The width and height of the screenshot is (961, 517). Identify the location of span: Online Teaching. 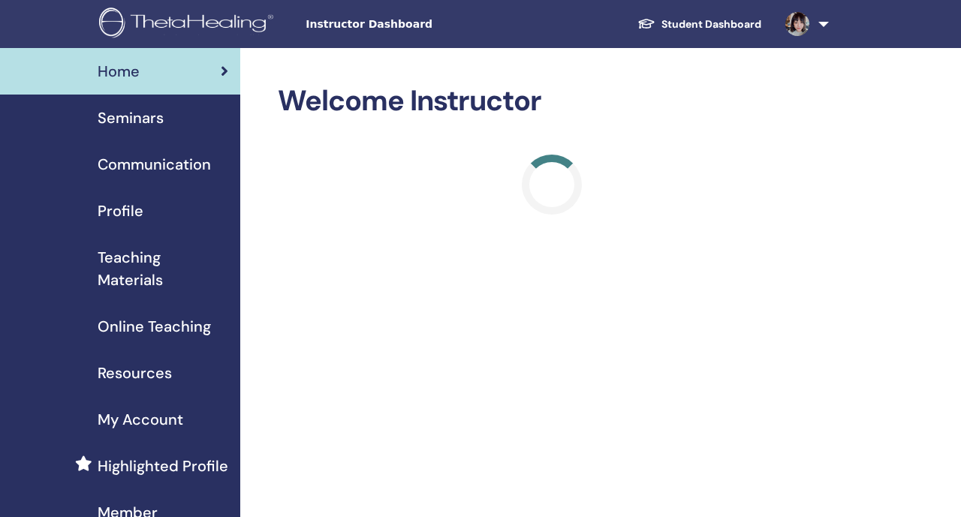
(154, 327).